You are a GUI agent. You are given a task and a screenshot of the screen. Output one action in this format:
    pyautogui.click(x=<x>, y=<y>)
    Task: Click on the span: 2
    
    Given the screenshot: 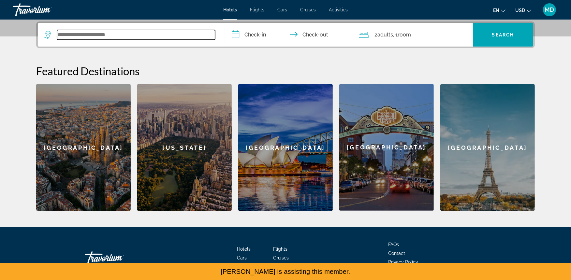 What is the action you would take?
    pyautogui.click(x=383, y=35)
    